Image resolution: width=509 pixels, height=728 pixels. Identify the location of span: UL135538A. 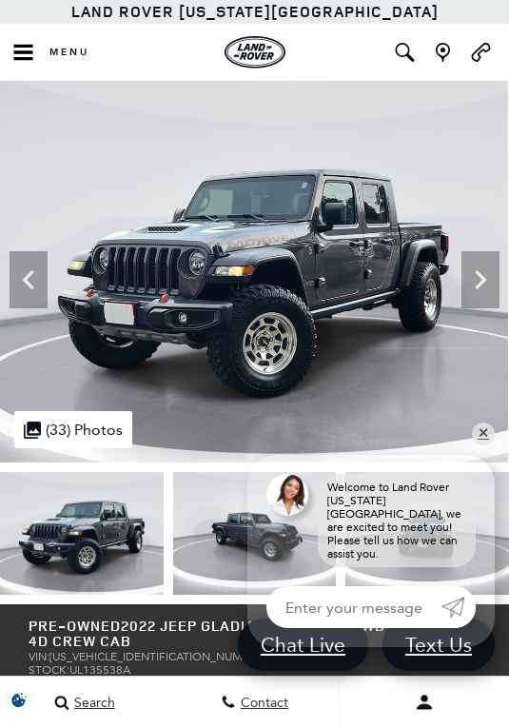
(100, 669).